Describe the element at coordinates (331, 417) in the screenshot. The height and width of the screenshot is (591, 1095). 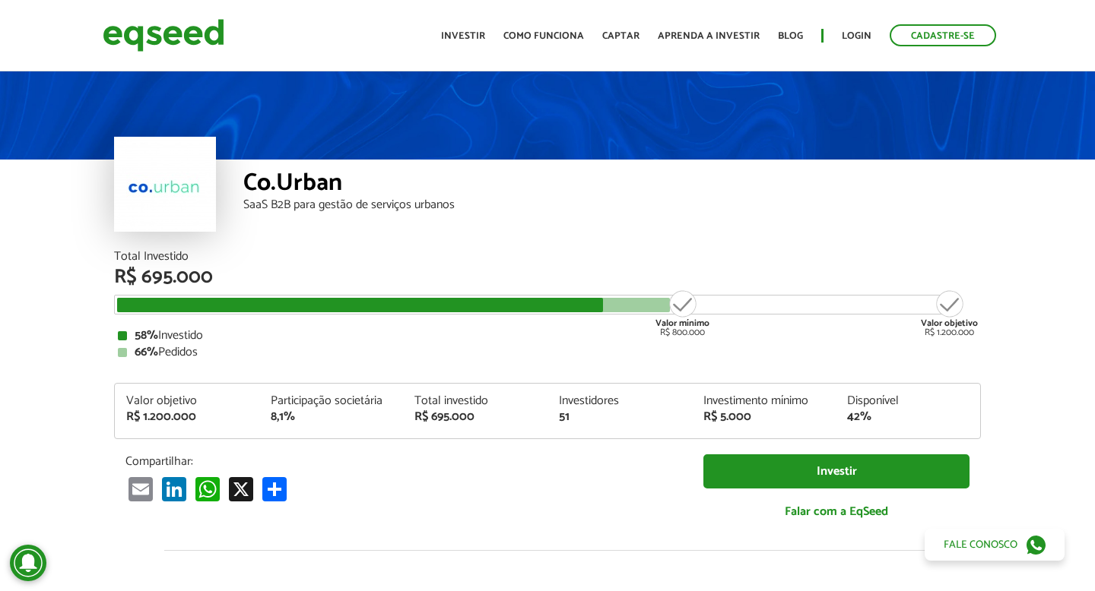
I see `div: 8,1%` at that location.